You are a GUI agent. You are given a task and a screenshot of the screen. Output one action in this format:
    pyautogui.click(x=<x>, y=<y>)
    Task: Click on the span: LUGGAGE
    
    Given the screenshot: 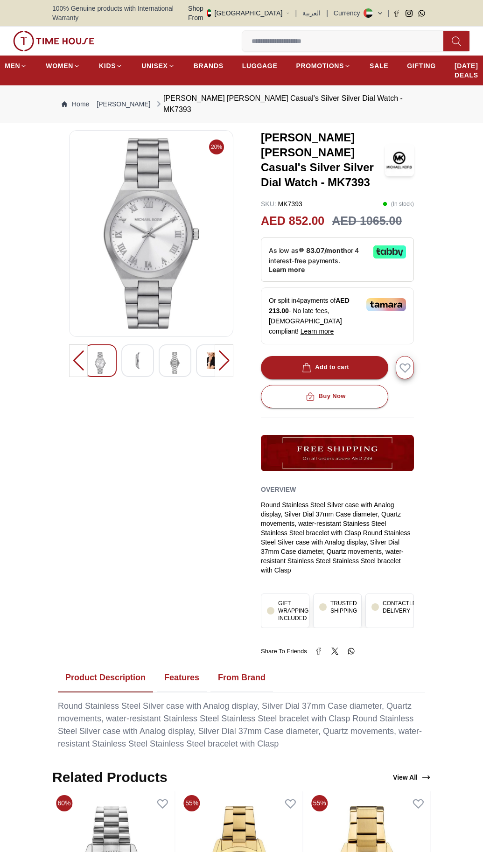 What is the action you would take?
    pyautogui.click(x=260, y=66)
    